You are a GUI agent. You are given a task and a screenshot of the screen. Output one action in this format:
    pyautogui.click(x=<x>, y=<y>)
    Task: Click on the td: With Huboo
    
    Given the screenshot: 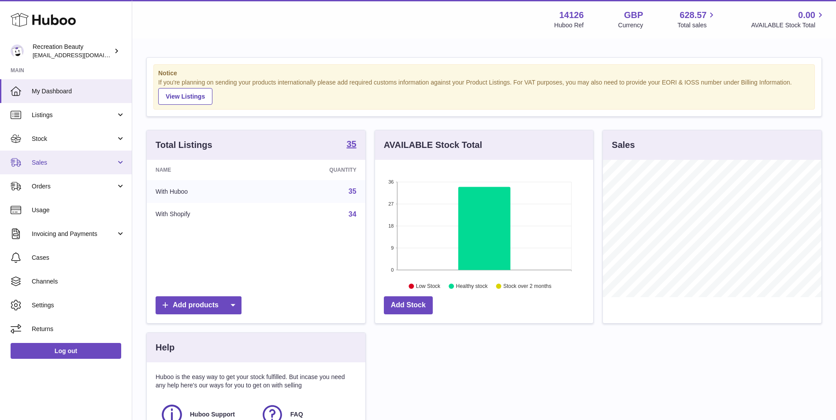 What is the action you would take?
    pyautogui.click(x=205, y=192)
    